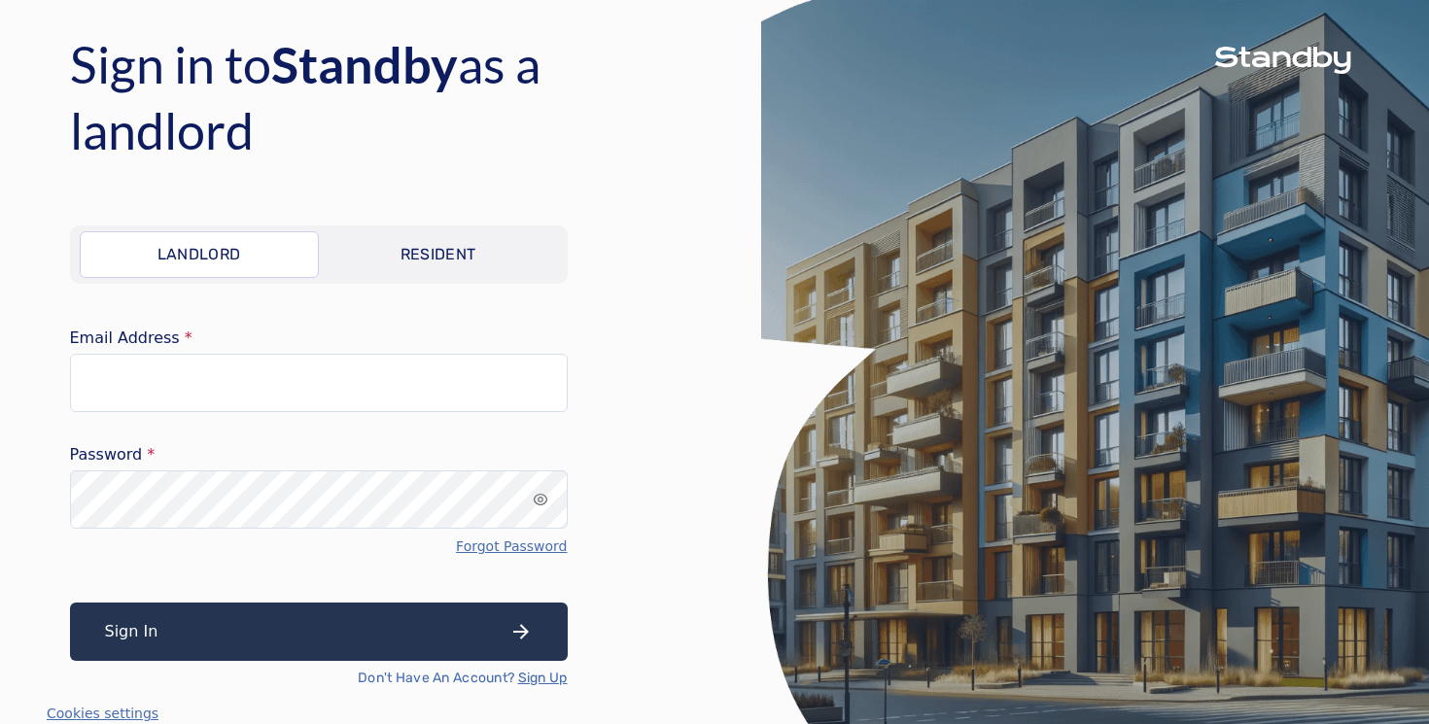 The width and height of the screenshot is (1429, 724). Describe the element at coordinates (462, 679) in the screenshot. I see `p: Don't Have An Account?` at that location.